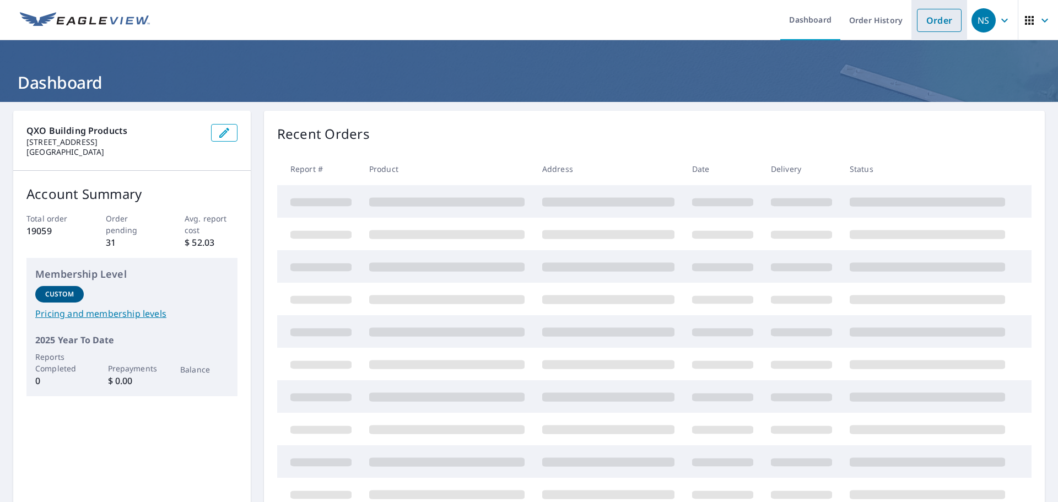 Image resolution: width=1058 pixels, height=502 pixels. Describe the element at coordinates (132, 274) in the screenshot. I see `p: Membership Level` at that location.